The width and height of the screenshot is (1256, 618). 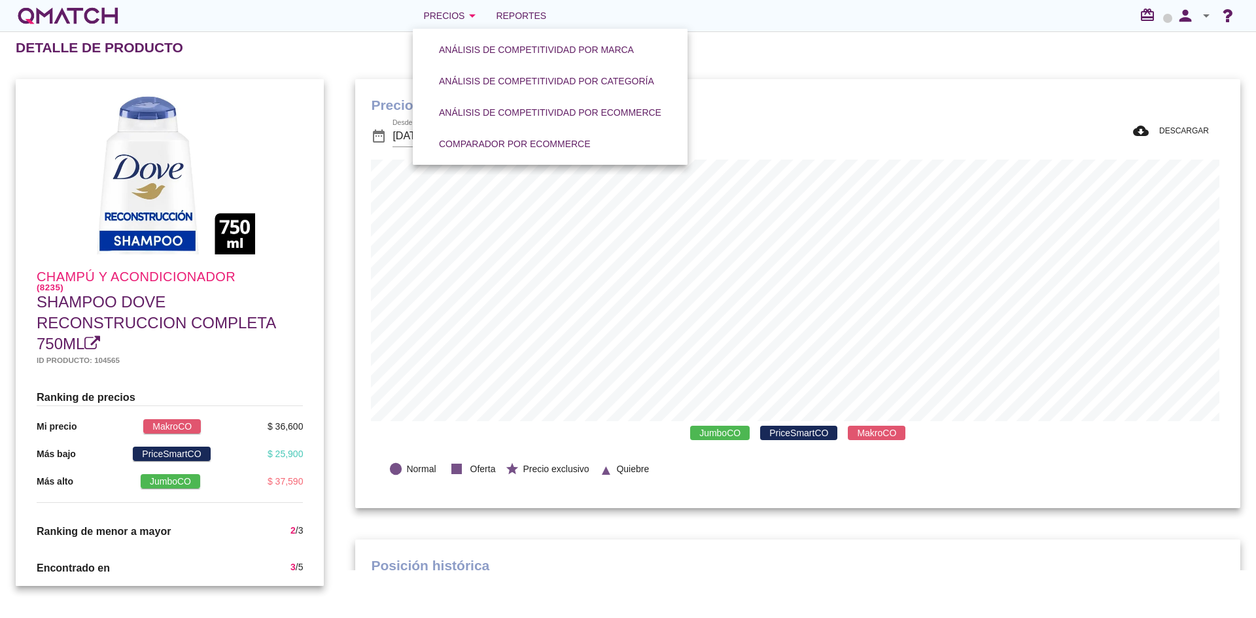 What do you see at coordinates (512, 469) in the screenshot?
I see `i: star` at bounding box center [512, 469].